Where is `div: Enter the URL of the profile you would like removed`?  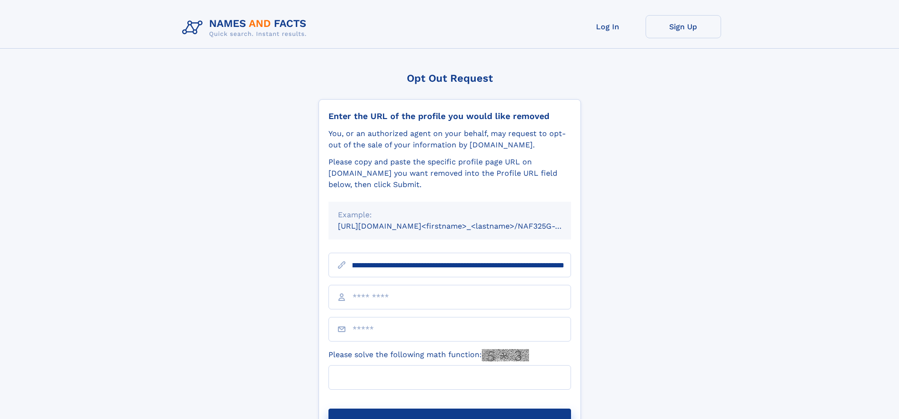 div: Enter the URL of the profile you would like removed is located at coordinates (450, 116).